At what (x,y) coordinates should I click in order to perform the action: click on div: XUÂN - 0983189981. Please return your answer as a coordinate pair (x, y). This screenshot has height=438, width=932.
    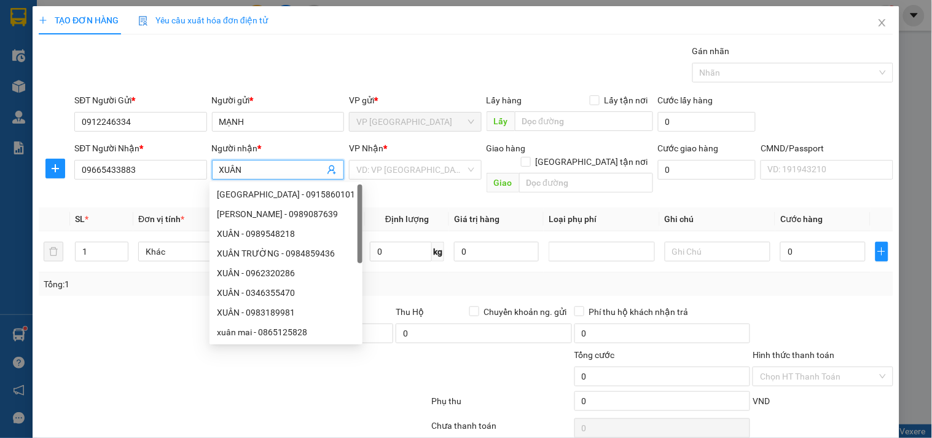
    Looking at the image, I should click on (286, 312).